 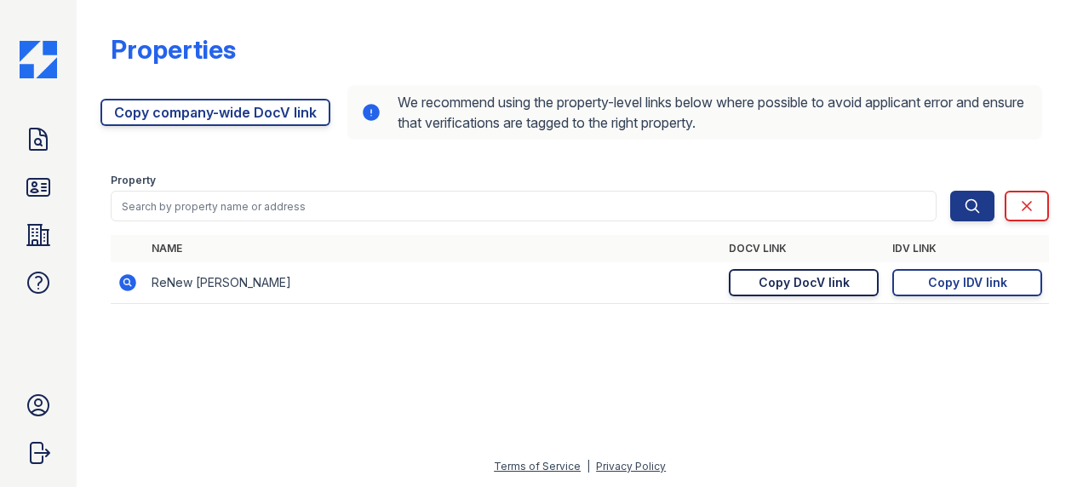 What do you see at coordinates (631, 466) in the screenshot?
I see `a: Privacy Policy` at bounding box center [631, 466].